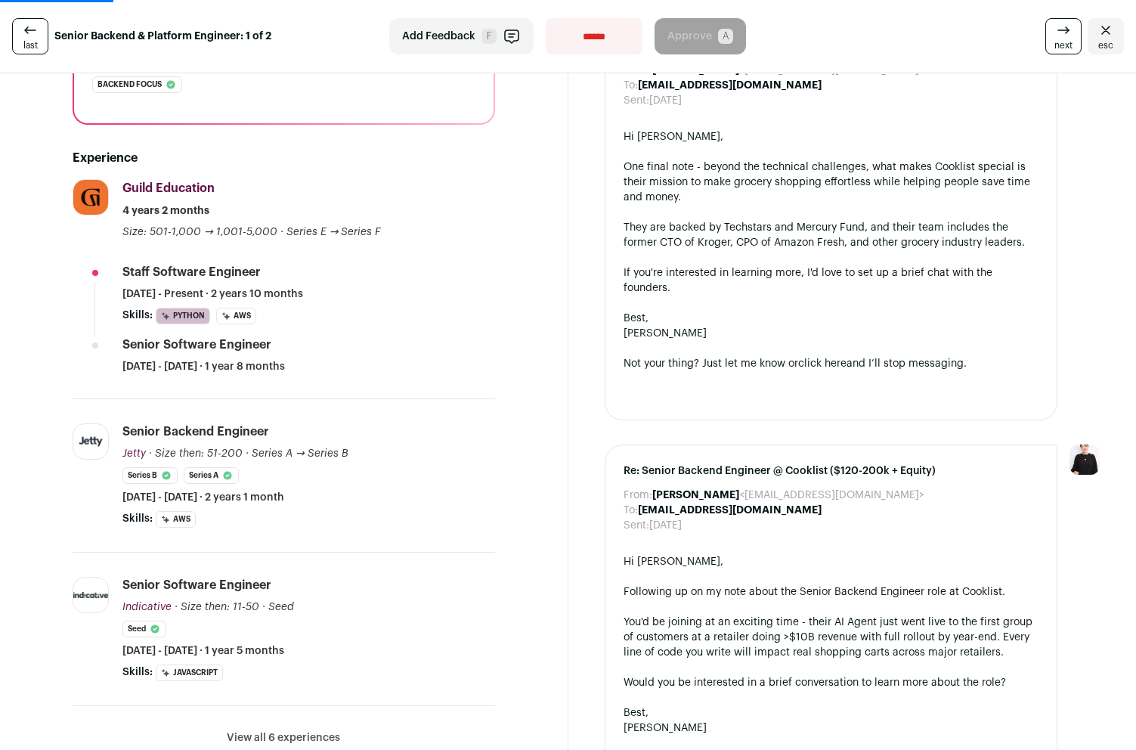 Image resolution: width=1136 pixels, height=750 pixels. I want to click on img: ba0896b14f83606bdc31c1131418fa60fcf3310d7d84e1b9f31863a8d3dd8cf7.jpg, so click(91, 197).